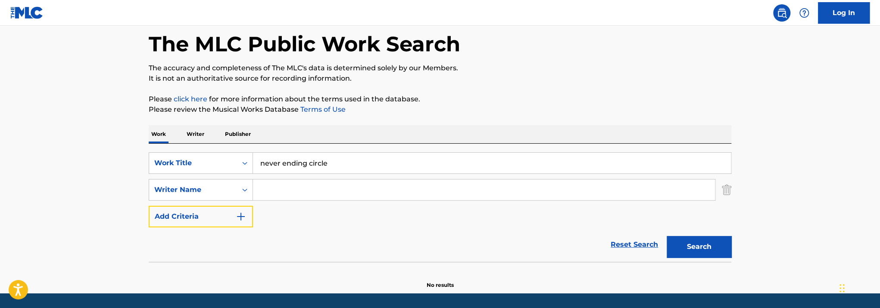  What do you see at coordinates (844, 13) in the screenshot?
I see `a: Log In` at bounding box center [844, 13].